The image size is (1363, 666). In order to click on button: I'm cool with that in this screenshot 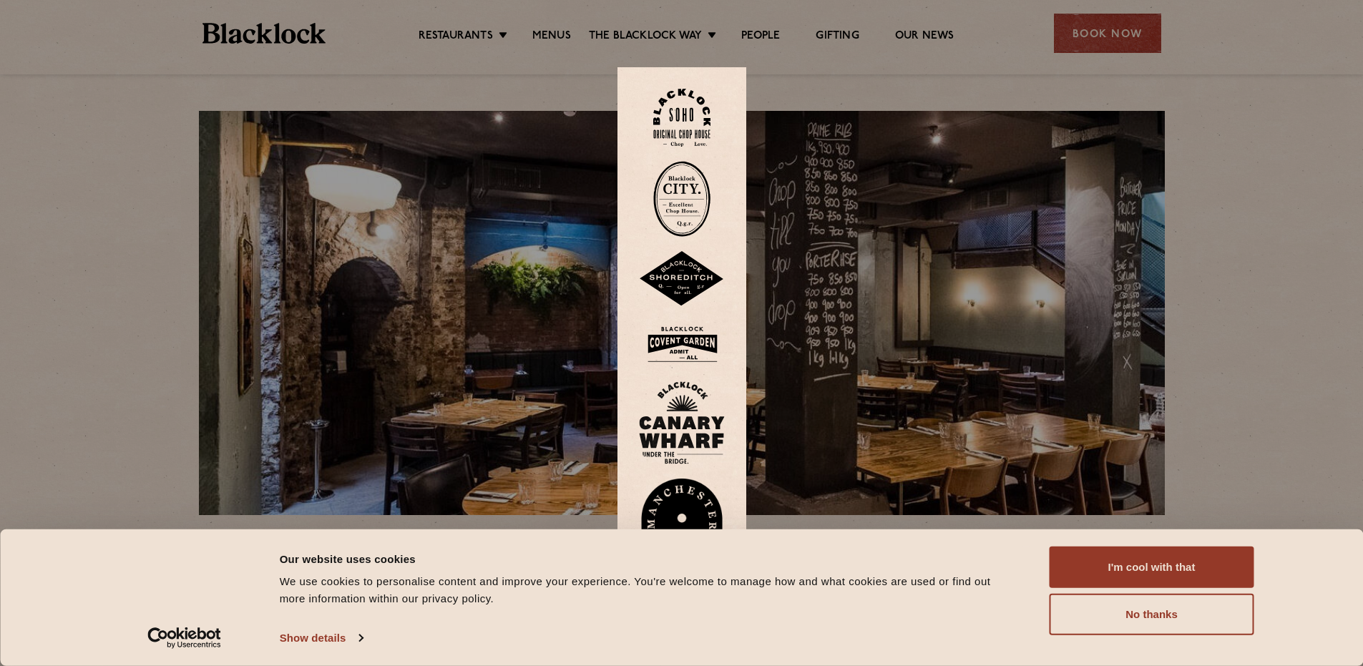, I will do `click(1152, 567)`.